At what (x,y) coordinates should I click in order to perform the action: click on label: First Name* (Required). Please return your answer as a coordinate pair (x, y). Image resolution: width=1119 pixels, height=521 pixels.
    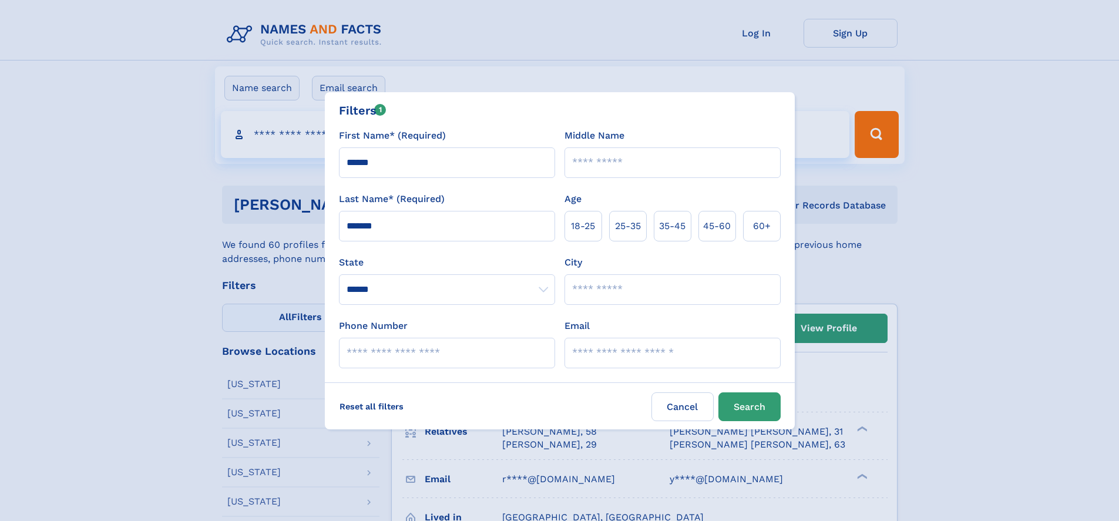
    Looking at the image, I should click on (392, 136).